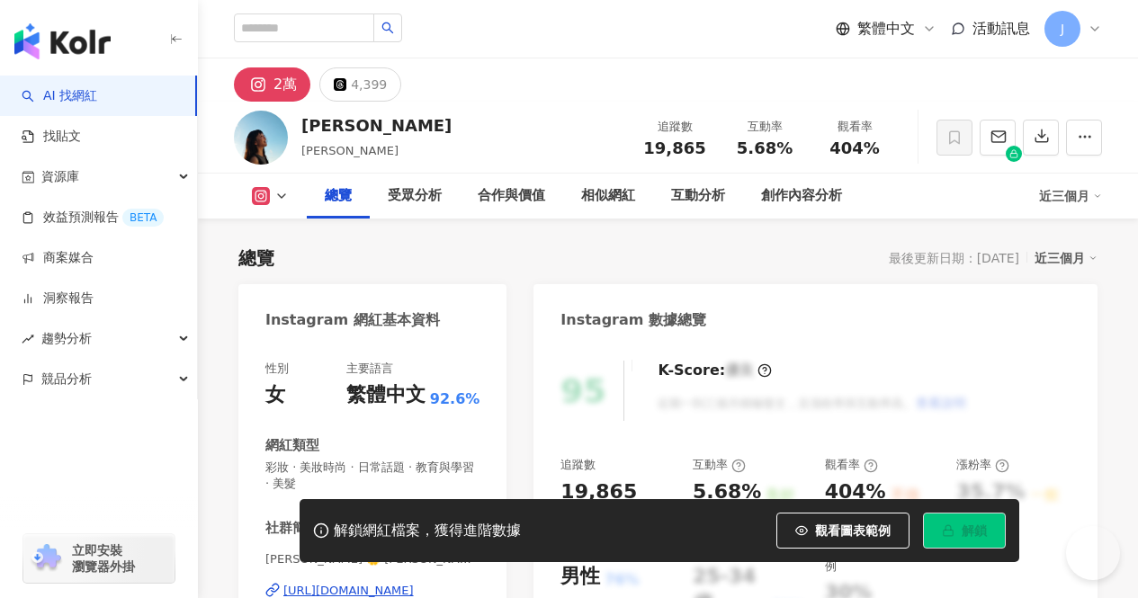 This screenshot has height=598, width=1138. I want to click on a: chrome extension立即安裝 瀏覽器外掛, so click(99, 559).